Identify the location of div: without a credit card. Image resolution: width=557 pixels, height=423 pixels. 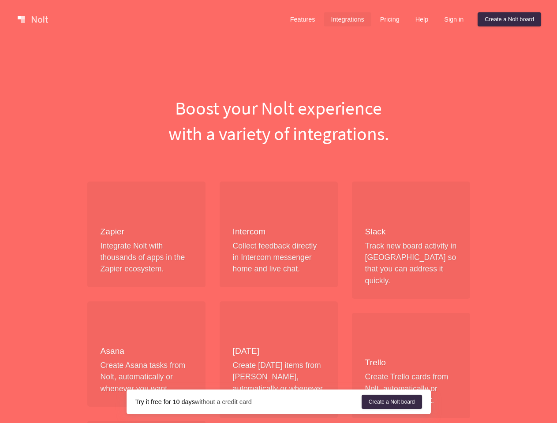
(248, 402).